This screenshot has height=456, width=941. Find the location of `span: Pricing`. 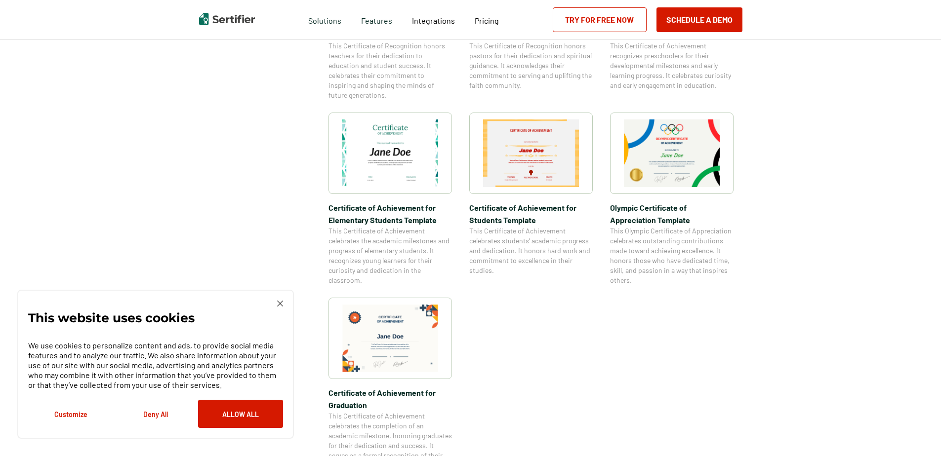

span: Pricing is located at coordinates (487, 20).